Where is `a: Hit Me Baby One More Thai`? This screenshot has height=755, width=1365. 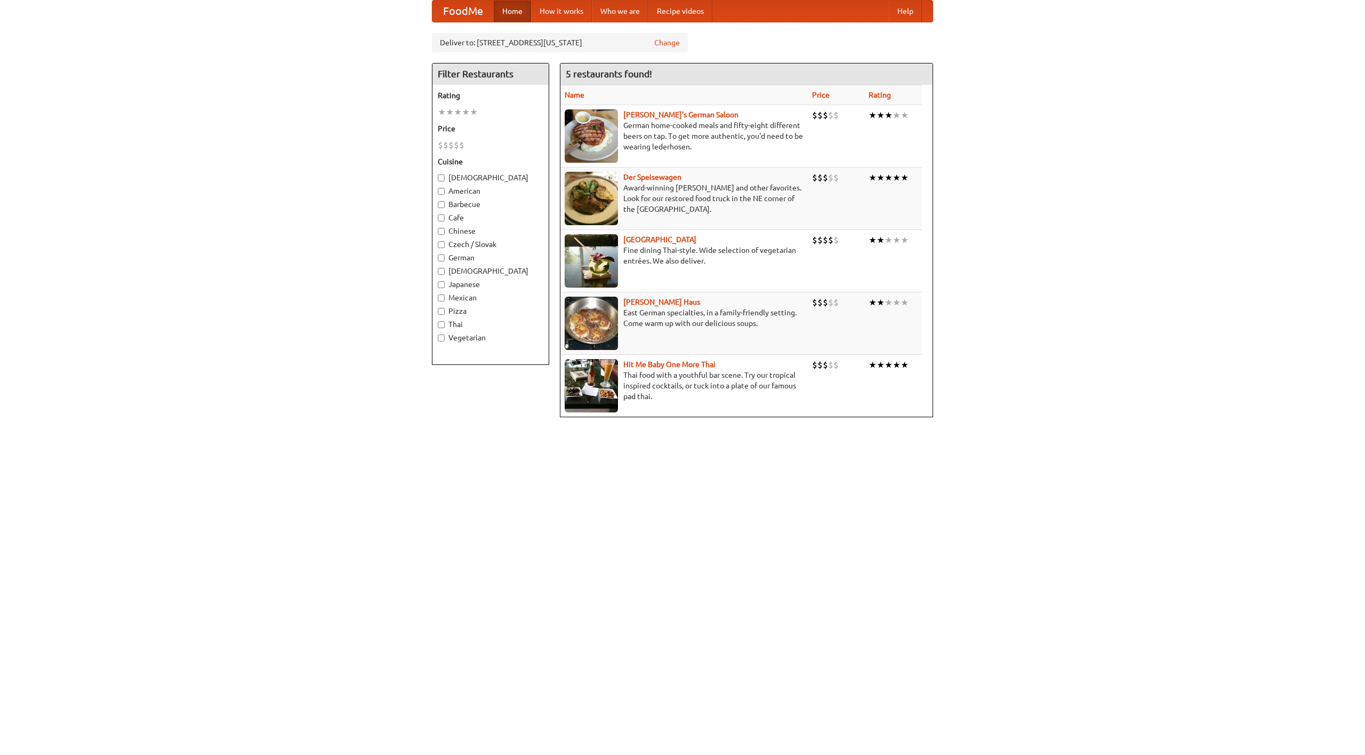
a: Hit Me Baby One More Thai is located at coordinates (669, 364).